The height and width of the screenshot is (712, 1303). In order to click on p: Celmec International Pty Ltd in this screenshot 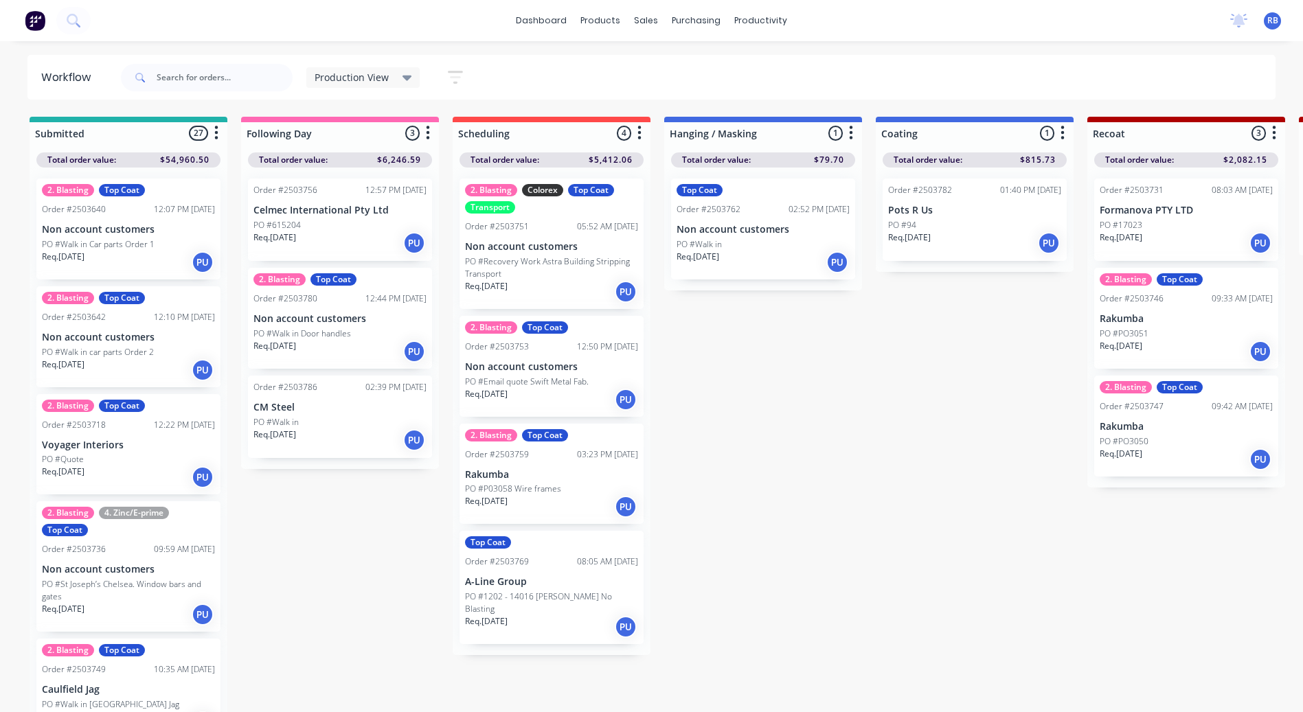, I will do `click(340, 210)`.